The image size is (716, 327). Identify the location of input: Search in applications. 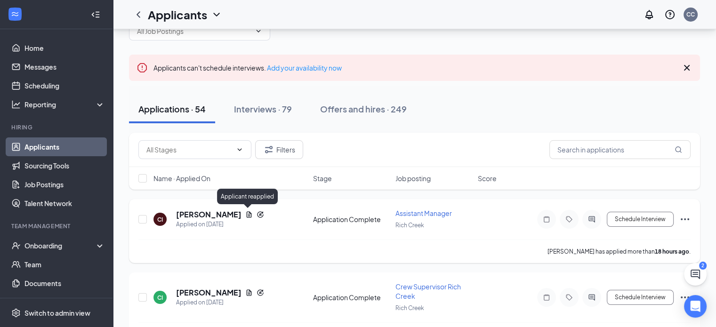
(620, 150).